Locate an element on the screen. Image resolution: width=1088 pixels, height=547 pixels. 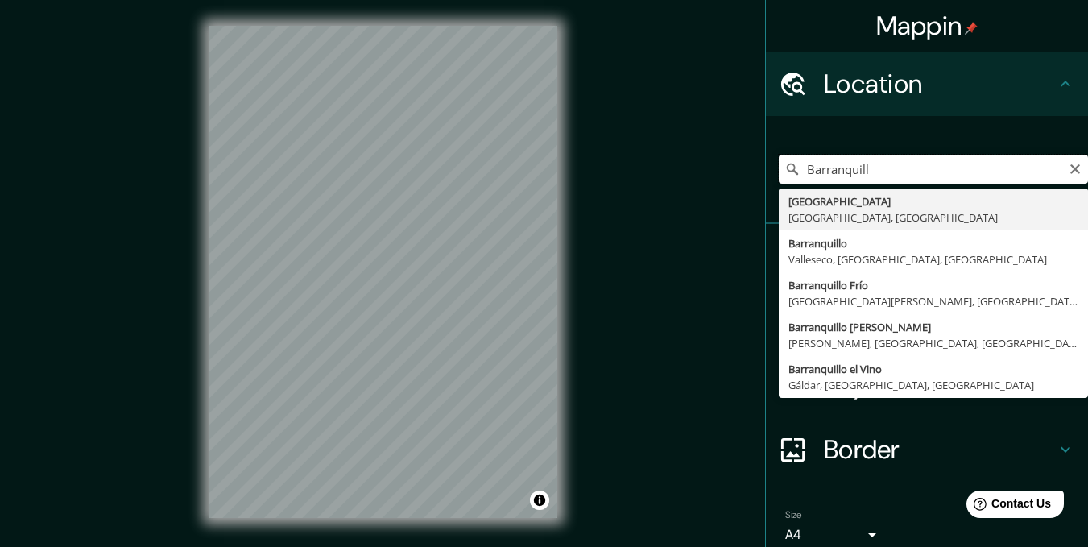
h4: Mappin is located at coordinates (927, 26).